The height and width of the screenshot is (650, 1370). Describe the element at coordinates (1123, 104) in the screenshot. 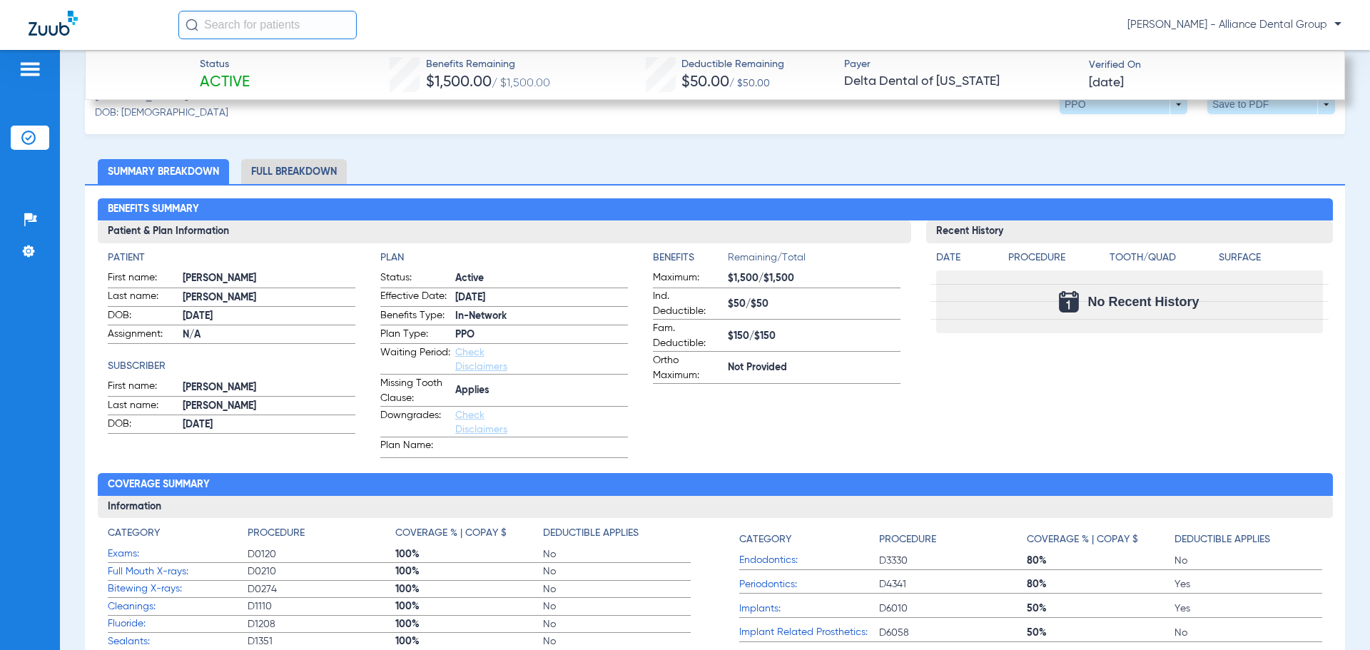

I see `button: PPO` at that location.